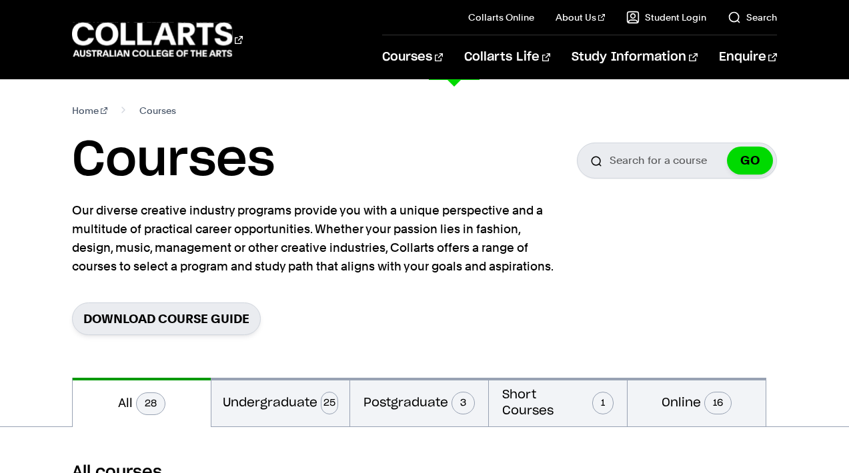 Image resolution: width=849 pixels, height=473 pixels. Describe the element at coordinates (166, 319) in the screenshot. I see `a: Download Course Guide` at that location.